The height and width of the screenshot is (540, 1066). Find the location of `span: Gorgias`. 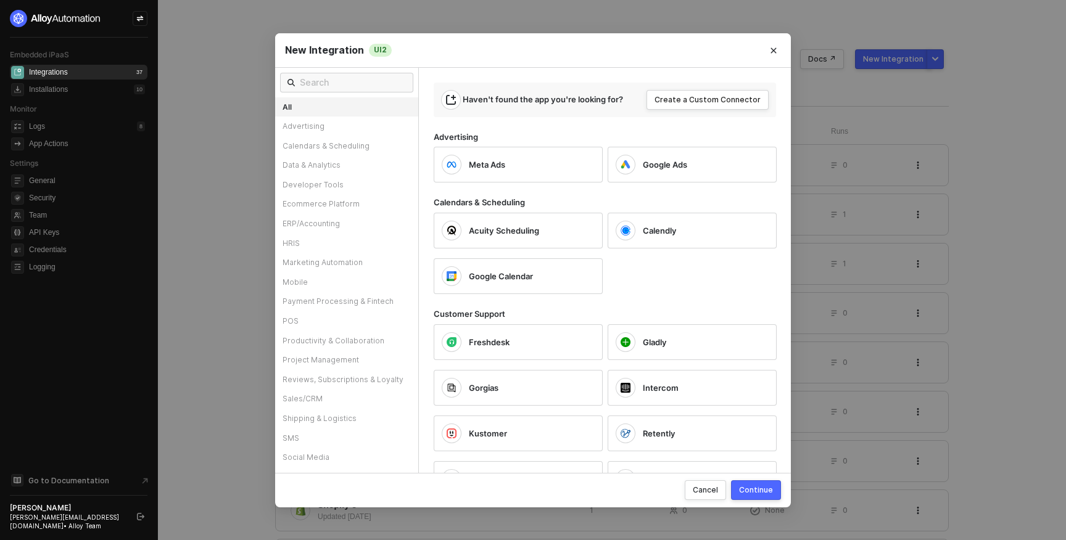

span: Gorgias is located at coordinates (484, 388).